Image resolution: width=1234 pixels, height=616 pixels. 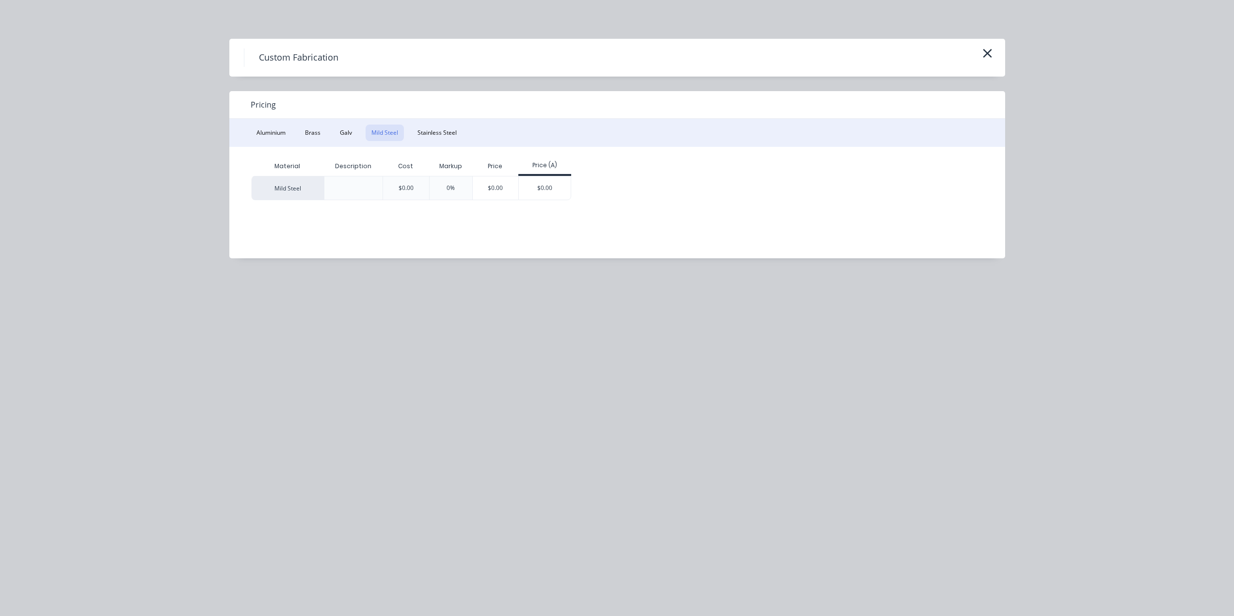 What do you see at coordinates (288, 188) in the screenshot?
I see `div: Mild Steel` at bounding box center [288, 188].